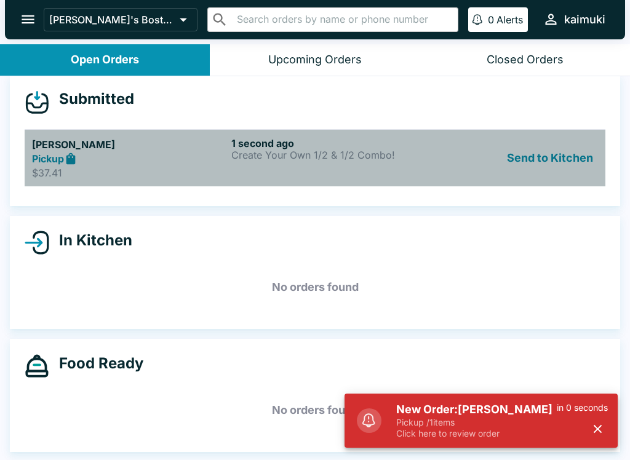 The height and width of the screenshot is (460, 630). I want to click on div: Closed Orders, so click(525, 60).